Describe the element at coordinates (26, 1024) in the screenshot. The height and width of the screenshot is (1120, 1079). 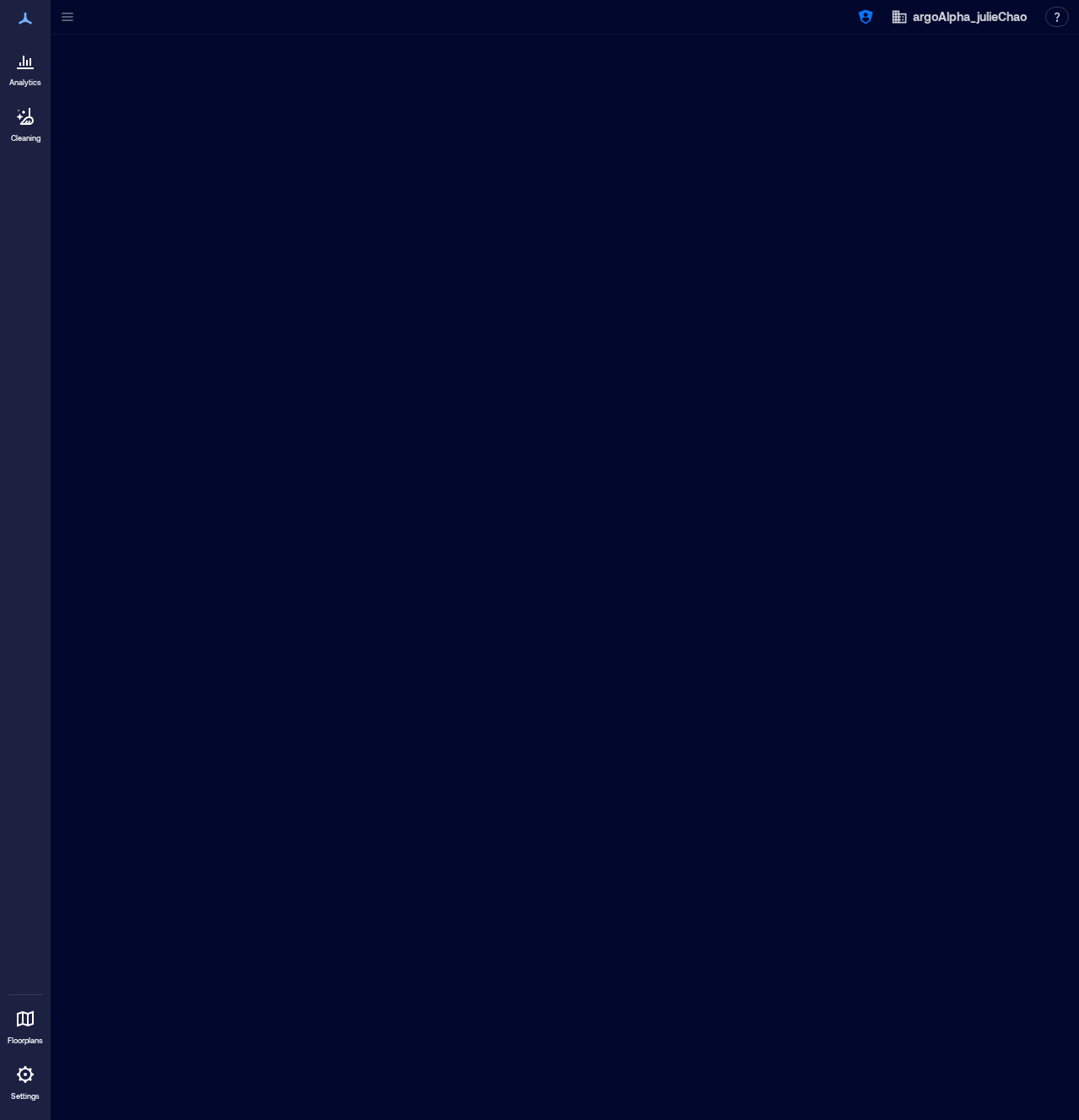
I see `a: Floorplans` at that location.